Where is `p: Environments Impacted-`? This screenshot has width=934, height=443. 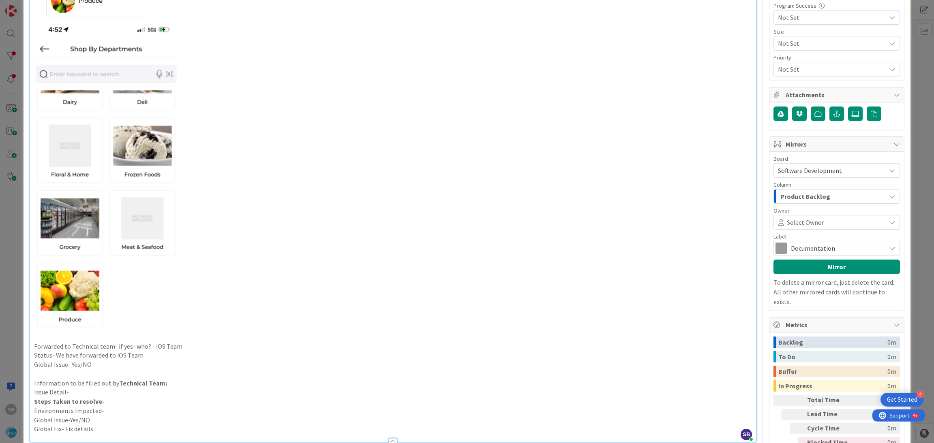
p: Environments Impacted- is located at coordinates (393, 411).